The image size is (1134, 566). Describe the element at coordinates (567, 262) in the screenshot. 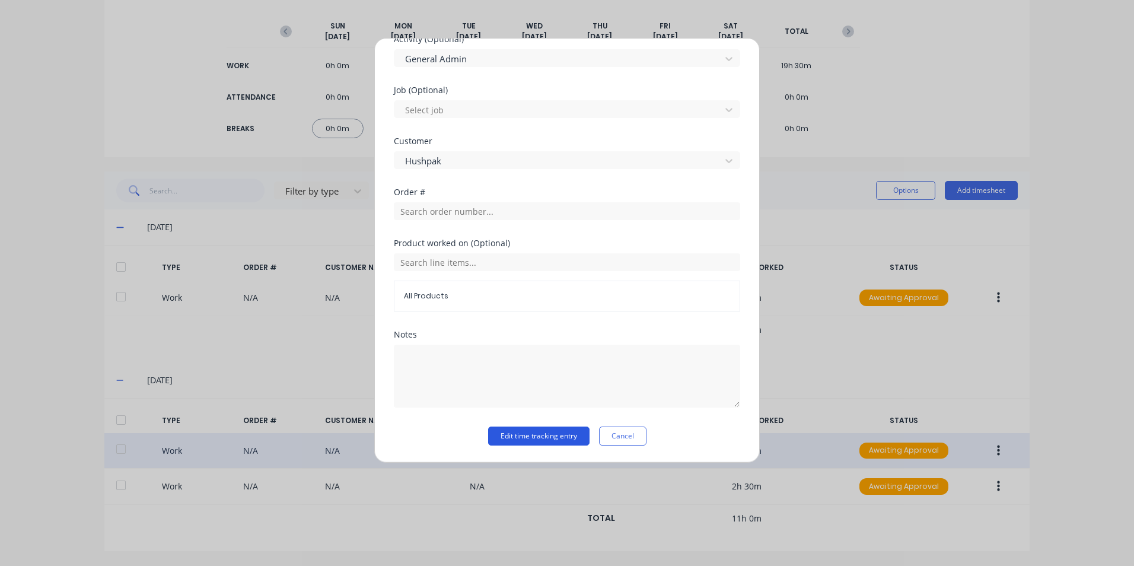

I see `input: Search line items...` at that location.